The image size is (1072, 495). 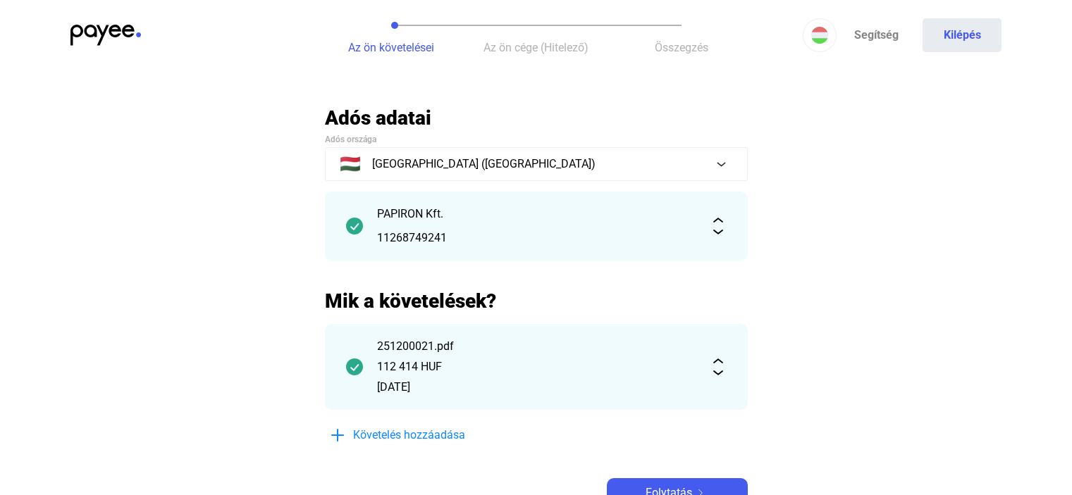 What do you see at coordinates (391, 47) in the screenshot?
I see `span: Az ön követelései` at bounding box center [391, 47].